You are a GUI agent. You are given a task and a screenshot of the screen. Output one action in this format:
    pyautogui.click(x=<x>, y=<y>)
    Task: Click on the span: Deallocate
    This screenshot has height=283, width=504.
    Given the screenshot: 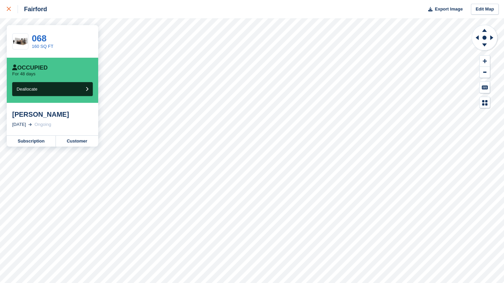 What is the action you would take?
    pyautogui.click(x=27, y=89)
    